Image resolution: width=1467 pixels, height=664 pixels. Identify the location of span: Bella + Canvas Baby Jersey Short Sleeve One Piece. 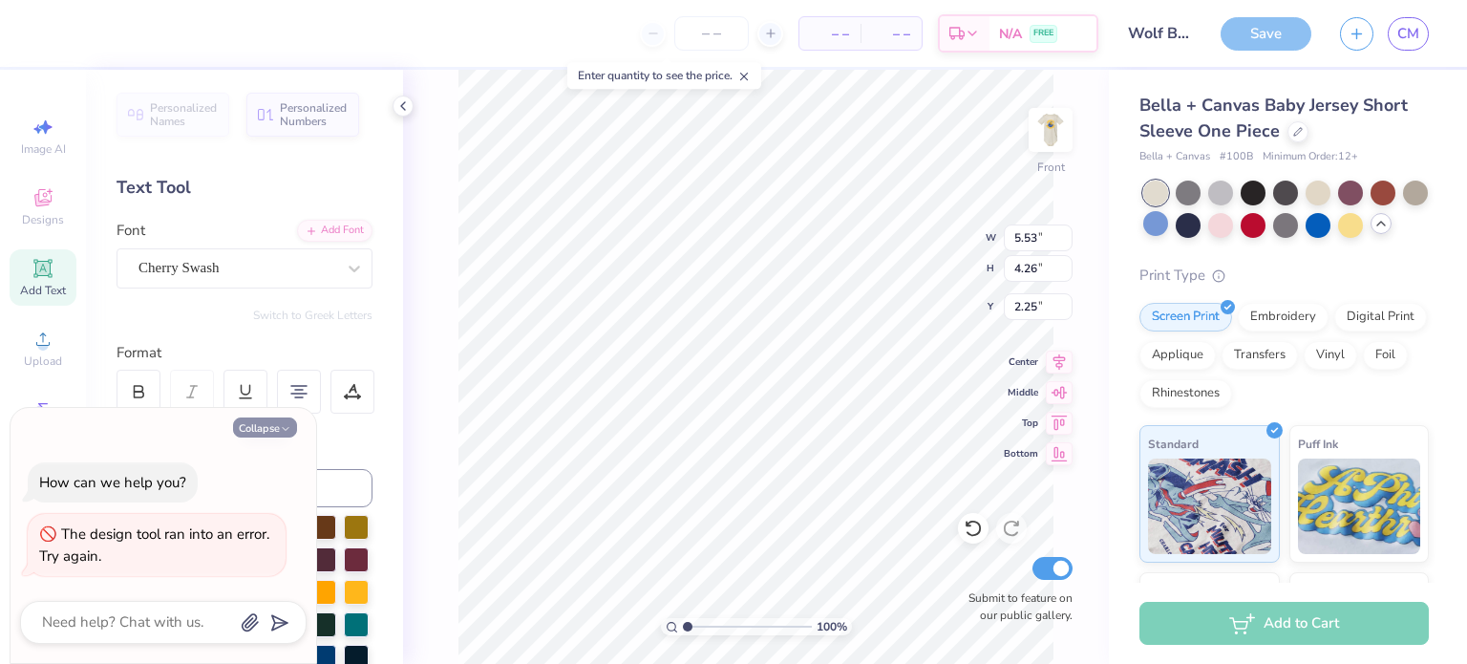
(1273, 117).